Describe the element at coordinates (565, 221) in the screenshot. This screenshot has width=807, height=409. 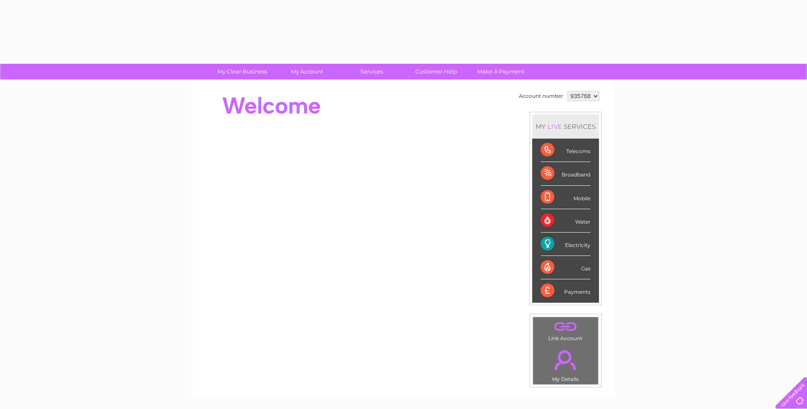
I see `div: Water` at that location.